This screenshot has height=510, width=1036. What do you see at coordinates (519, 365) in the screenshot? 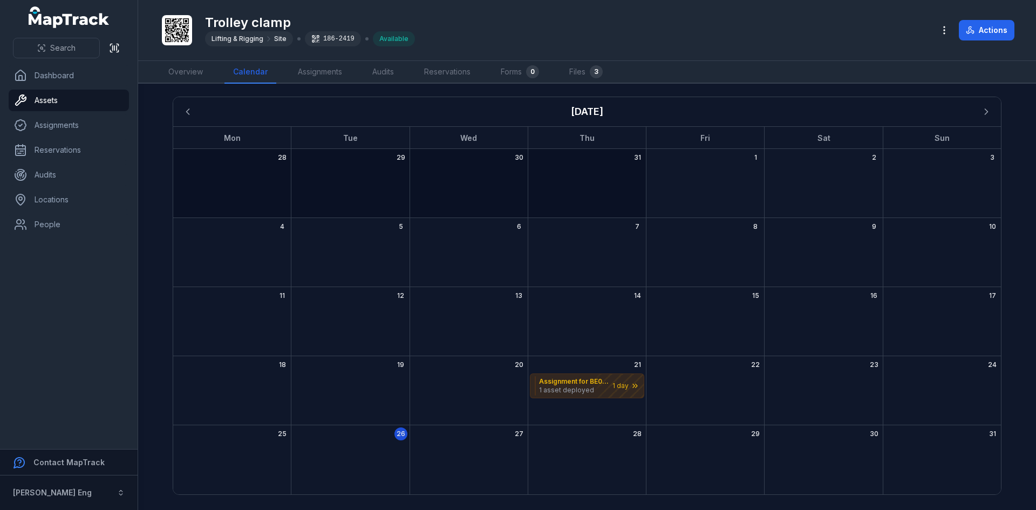
I see `span: 20` at bounding box center [519, 365].